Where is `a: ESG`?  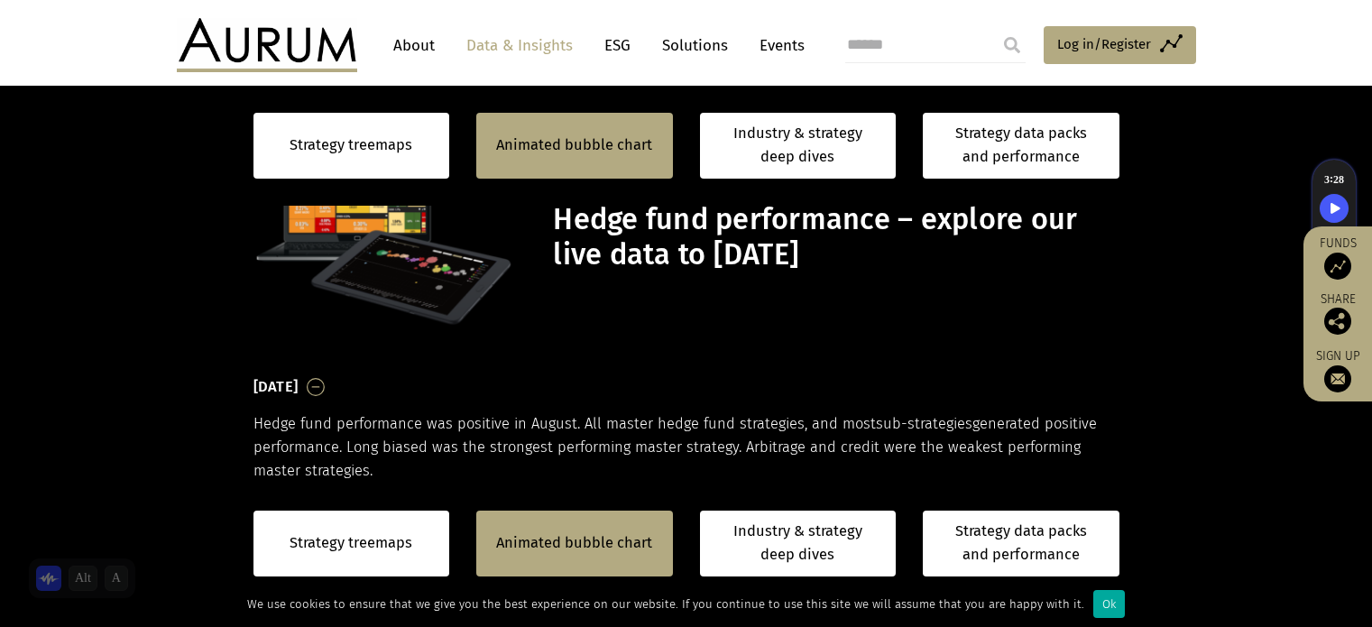 a: ESG is located at coordinates (617, 45).